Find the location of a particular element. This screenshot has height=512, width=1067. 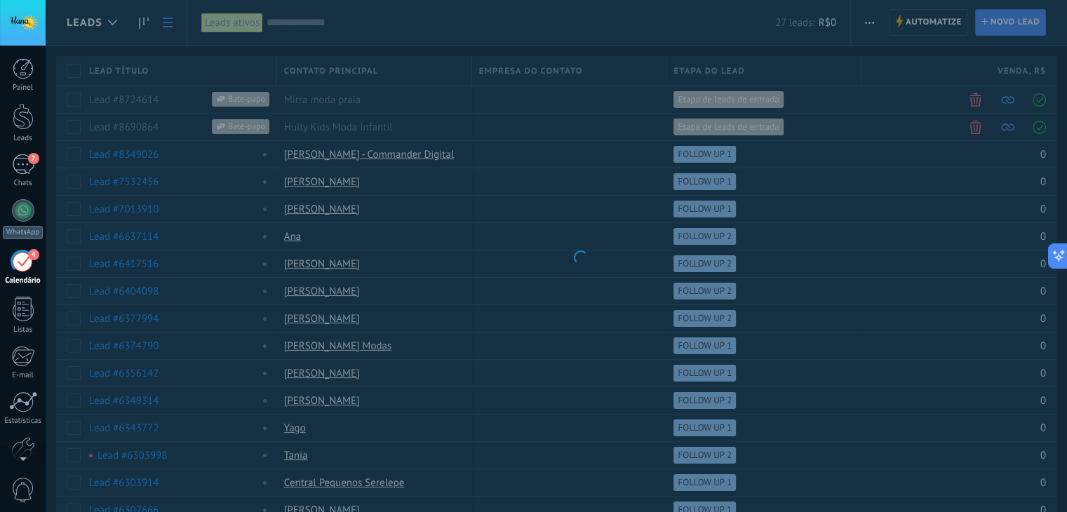

div: Painel is located at coordinates (23, 88).